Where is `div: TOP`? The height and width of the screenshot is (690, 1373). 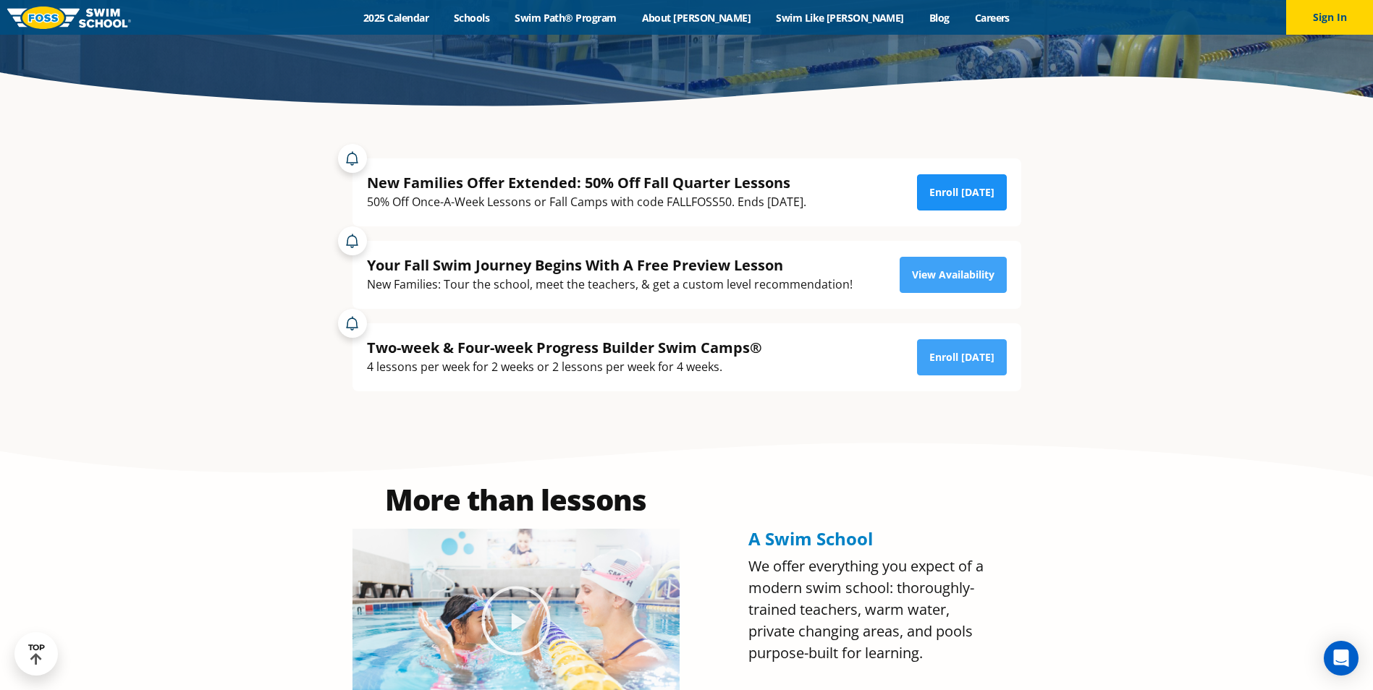
div: TOP is located at coordinates (36, 654).